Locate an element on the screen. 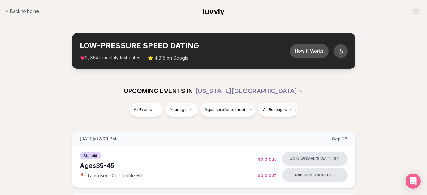 This screenshot has height=195, width=427. button: Join men's waitlist is located at coordinates (314, 175).